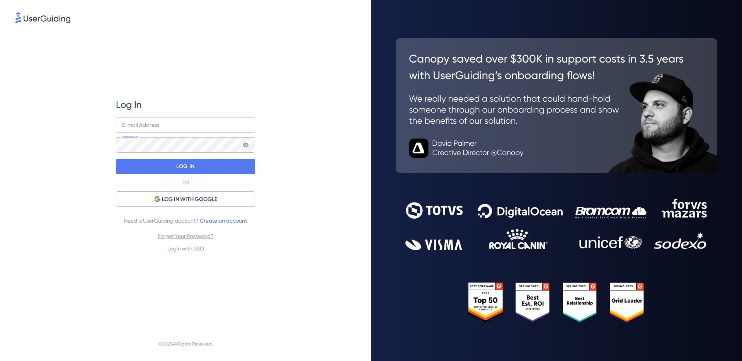 This screenshot has height=361, width=742. What do you see at coordinates (186, 125) in the screenshot?
I see `input: example@company.com` at bounding box center [186, 125].